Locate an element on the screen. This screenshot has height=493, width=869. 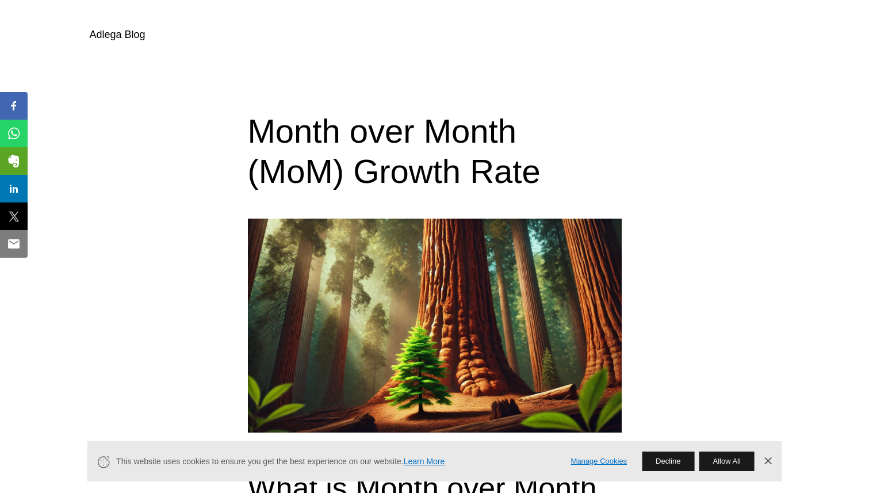
span: This website uses cookies to ensure you get the best experience on our website. is located at coordinates (335, 461).